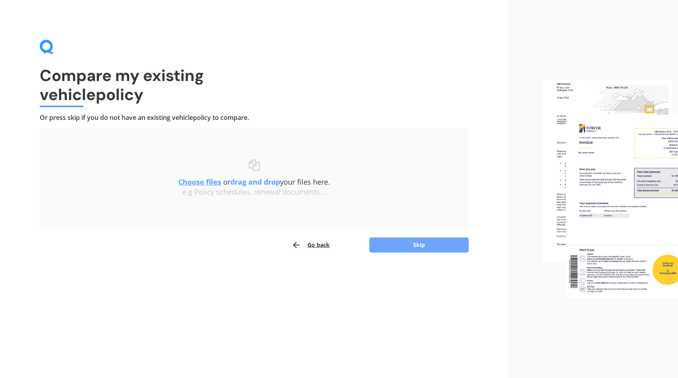  I want to click on u: Choose files, so click(200, 182).